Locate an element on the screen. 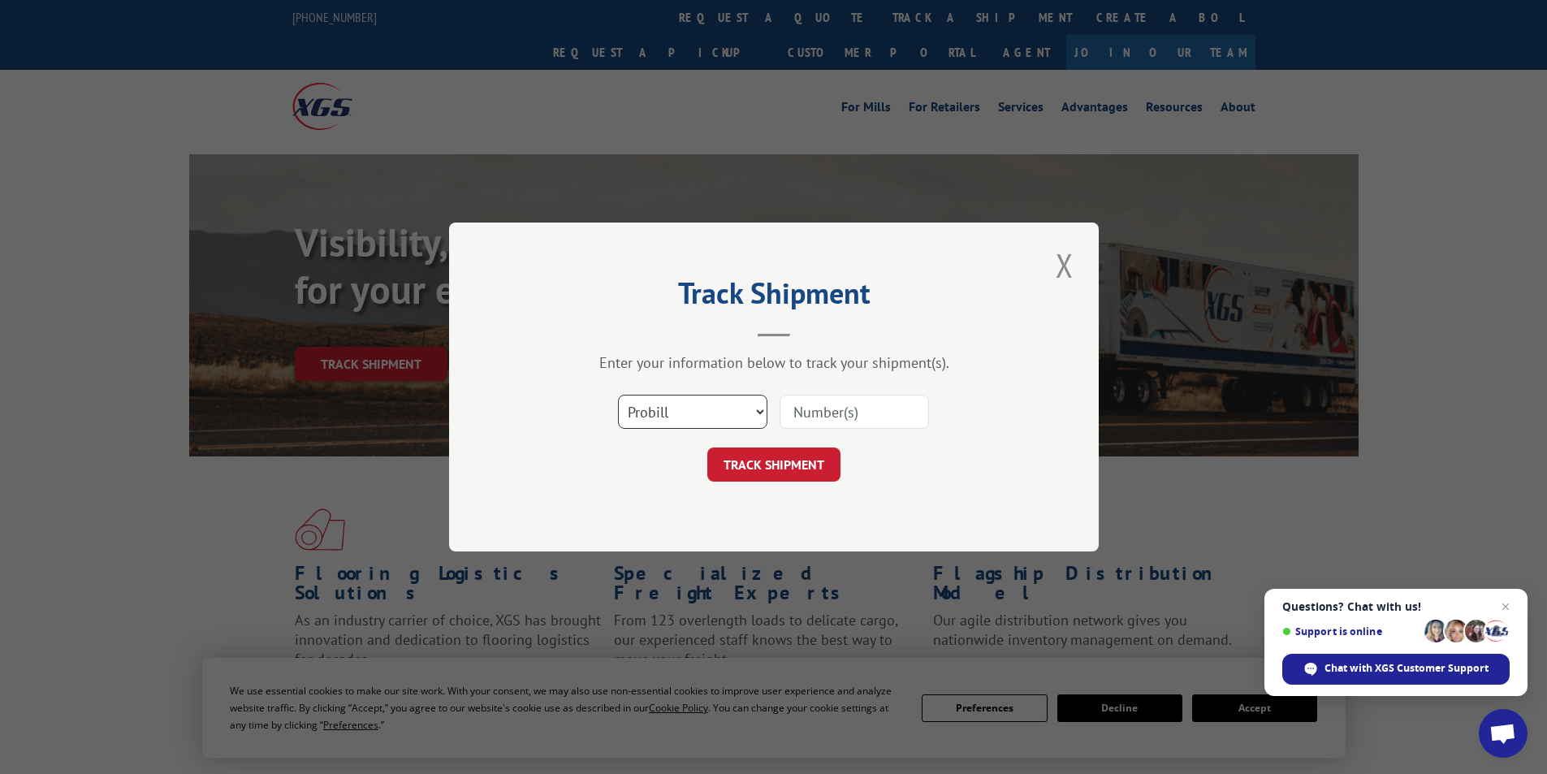 Image resolution: width=1547 pixels, height=774 pixels. button: TRACK SHIPMENT is located at coordinates (774, 464).